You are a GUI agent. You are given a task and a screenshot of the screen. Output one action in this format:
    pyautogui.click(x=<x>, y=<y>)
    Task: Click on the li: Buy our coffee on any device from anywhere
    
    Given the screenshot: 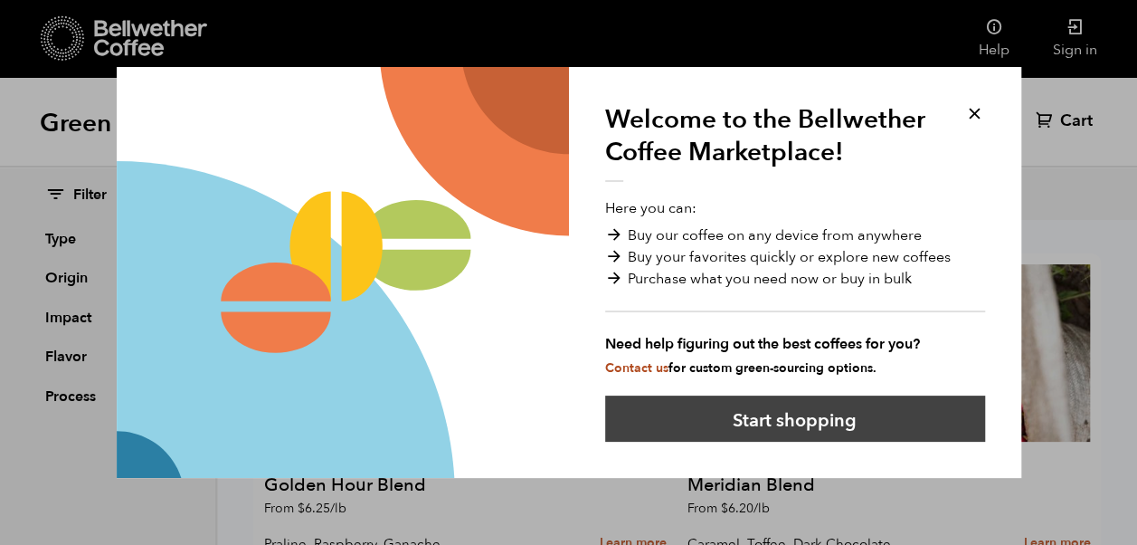 What is the action you would take?
    pyautogui.click(x=795, y=235)
    